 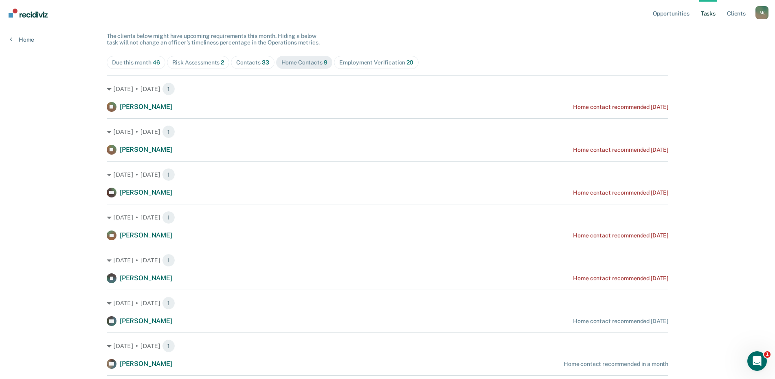 I want to click on div: Risk Assessments, so click(x=198, y=62).